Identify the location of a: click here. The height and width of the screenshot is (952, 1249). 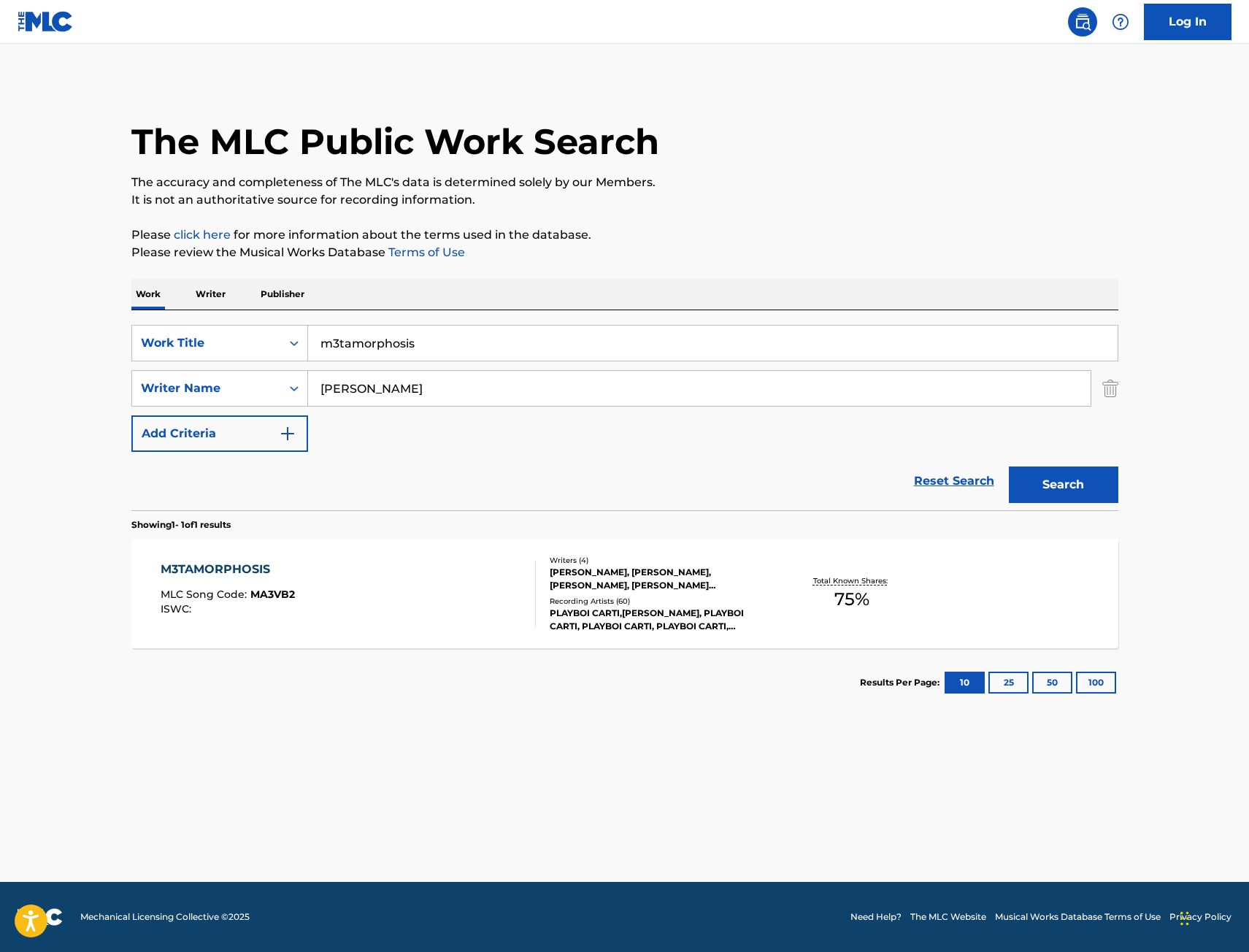
(202, 234).